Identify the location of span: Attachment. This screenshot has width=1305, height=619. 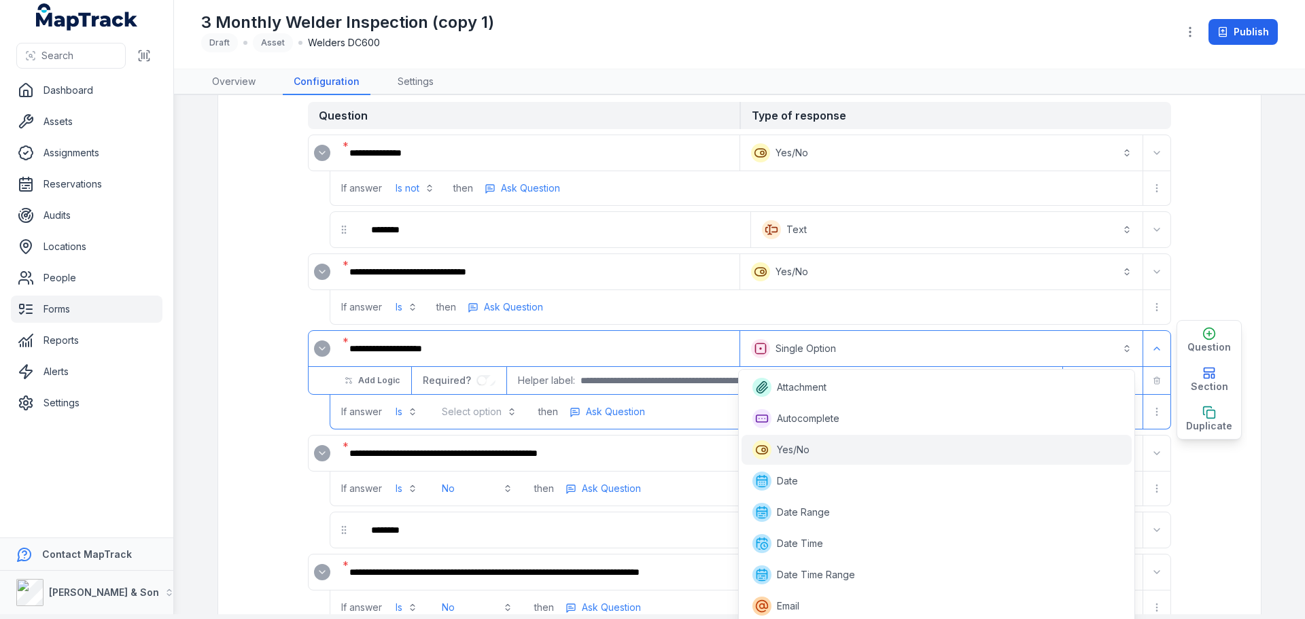
(801, 387).